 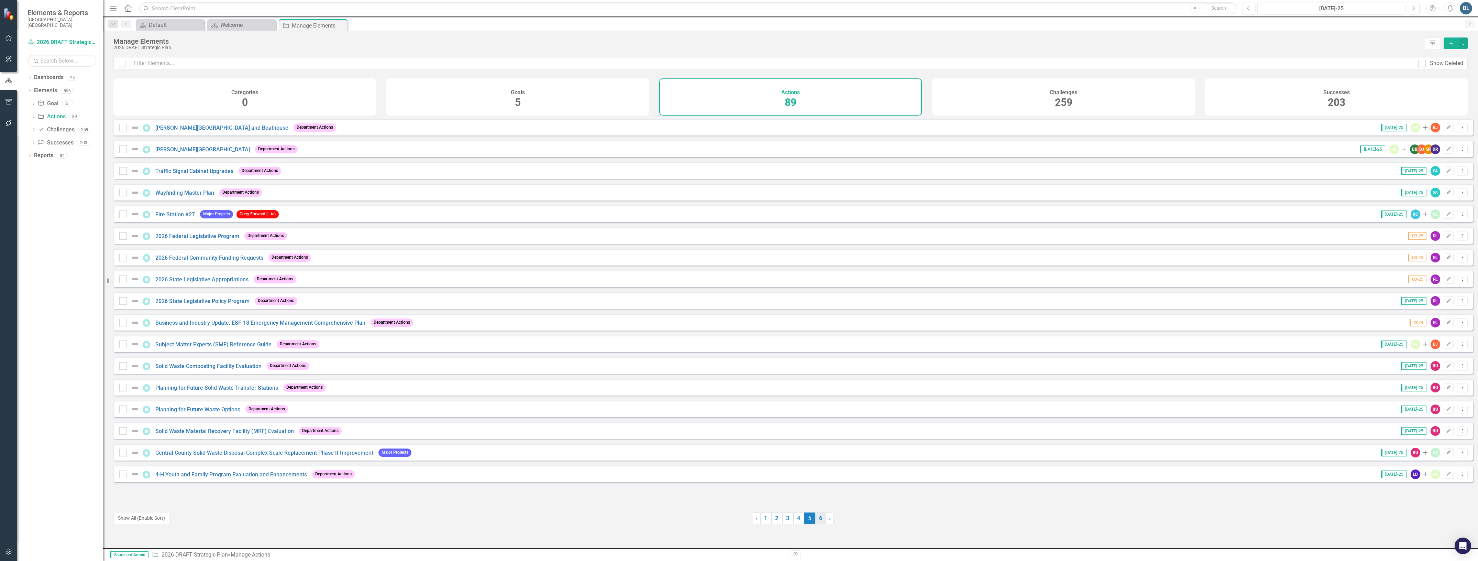 What do you see at coordinates (1435, 149) in the screenshot?
I see `div: DR` at bounding box center [1435, 149].